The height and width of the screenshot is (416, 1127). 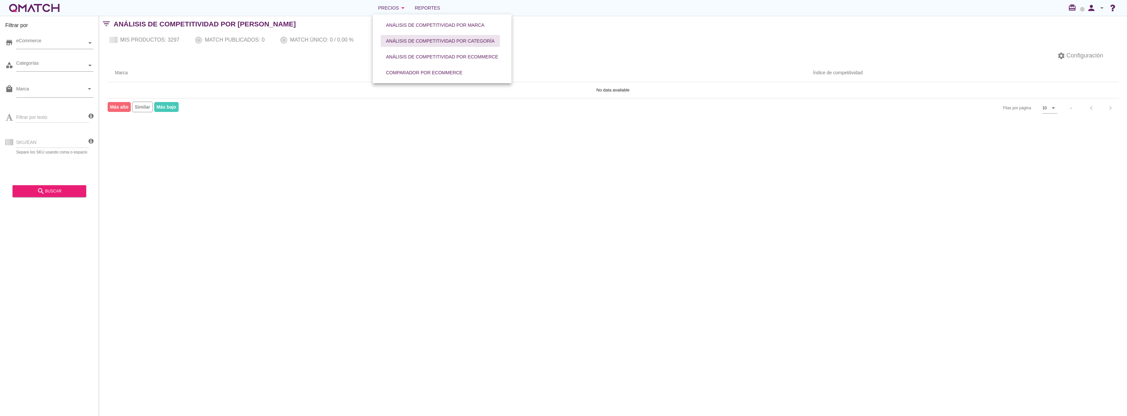 I want to click on td: No data available, so click(x=613, y=90).